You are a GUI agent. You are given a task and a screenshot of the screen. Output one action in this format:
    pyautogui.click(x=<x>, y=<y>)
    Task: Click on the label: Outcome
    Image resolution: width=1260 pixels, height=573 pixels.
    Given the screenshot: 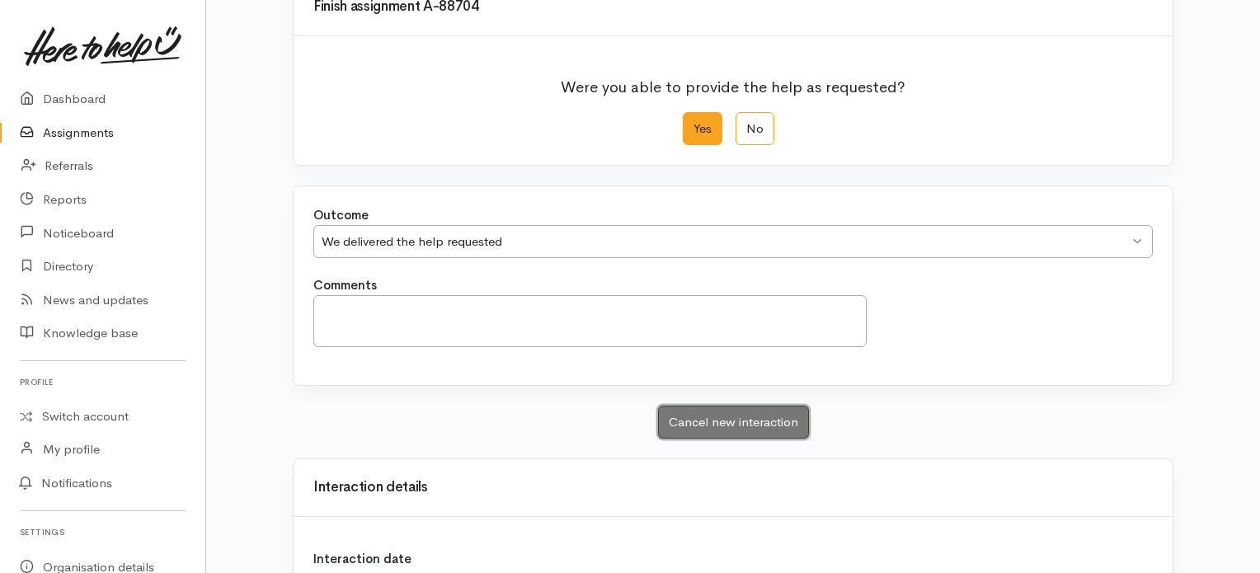 What is the action you would take?
    pyautogui.click(x=341, y=215)
    